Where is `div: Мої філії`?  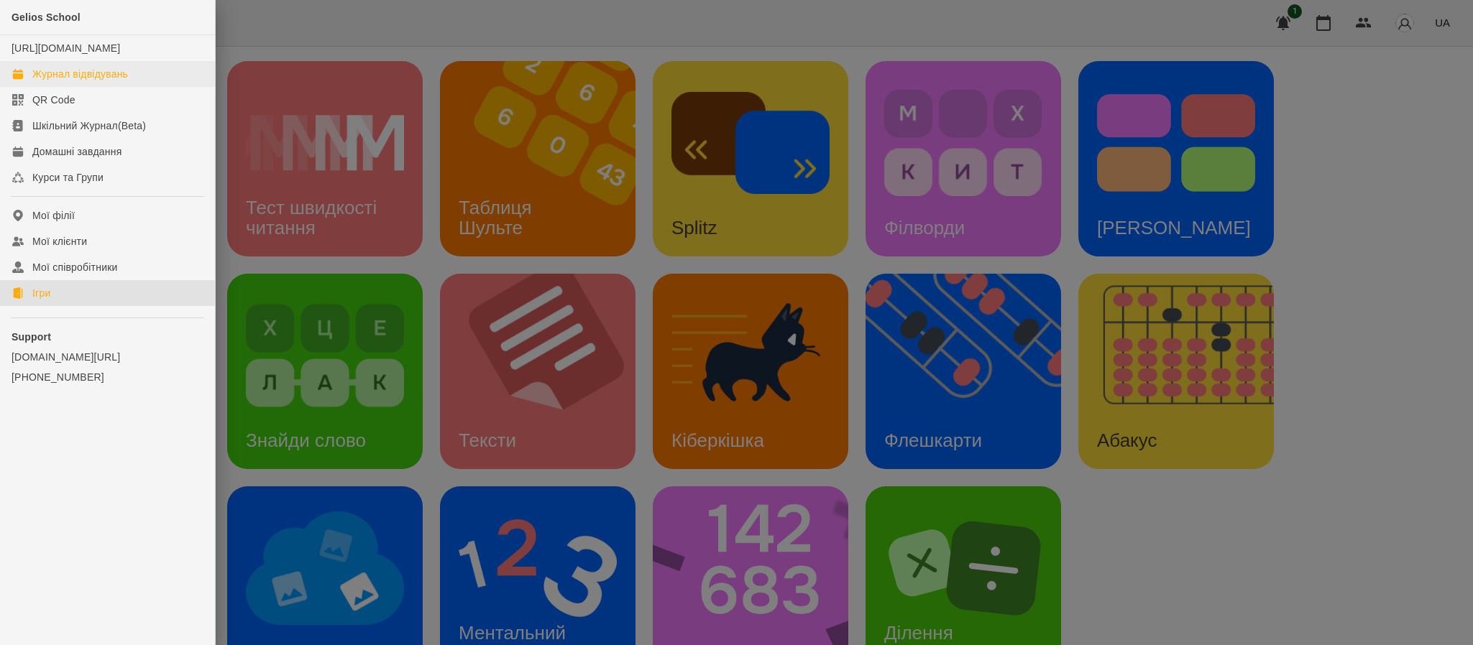
div: Мої філії is located at coordinates (53, 216).